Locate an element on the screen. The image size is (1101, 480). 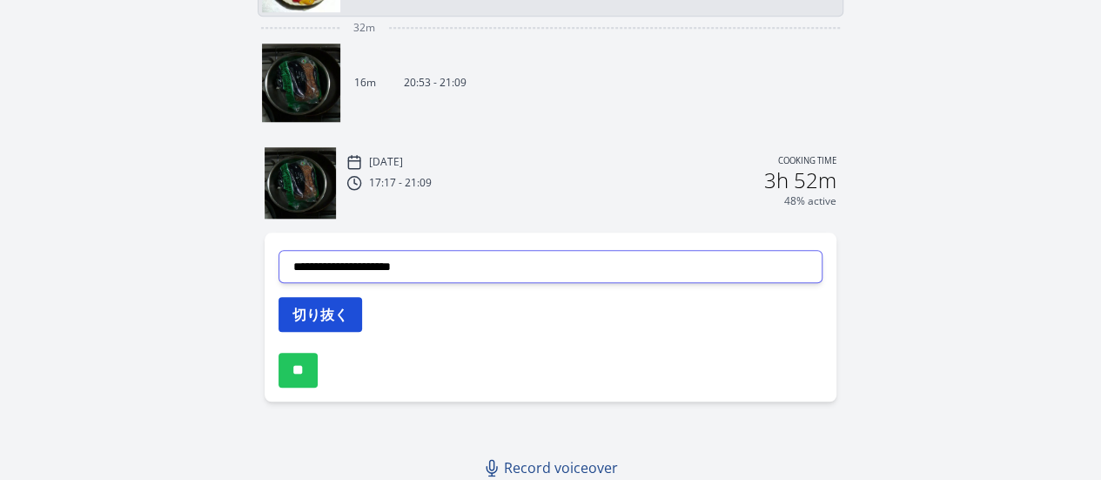
span: 32m is located at coordinates (364, 28).